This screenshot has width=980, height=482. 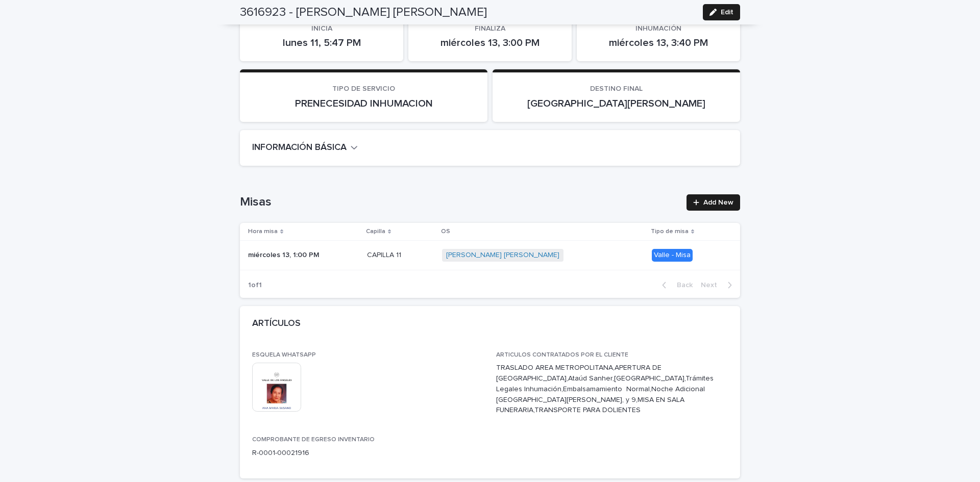 What do you see at coordinates (363, 104) in the screenshot?
I see `p: PRENECESIDAD INHUMACION` at bounding box center [363, 104].